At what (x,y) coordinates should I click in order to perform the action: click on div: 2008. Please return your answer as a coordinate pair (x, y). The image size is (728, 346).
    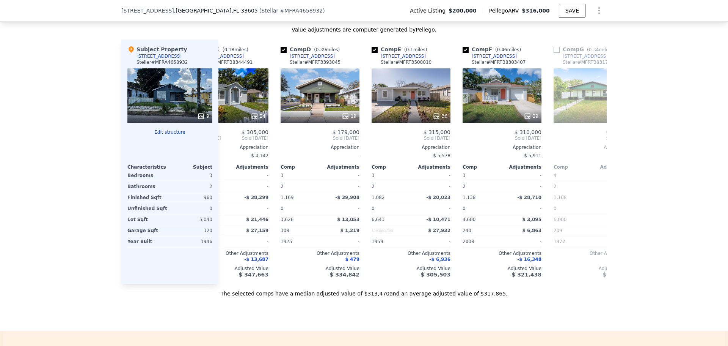
    Looking at the image, I should click on (482, 241).